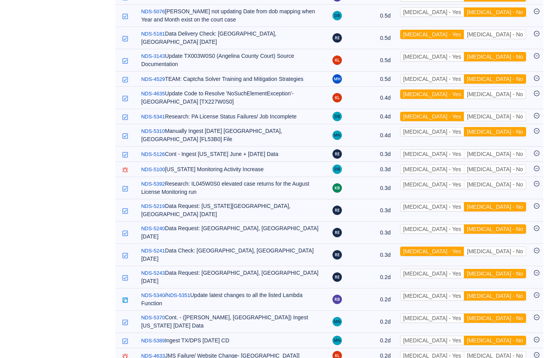 Image resolution: width=557 pixels, height=358 pixels. I want to click on a: NDS-5341, so click(153, 117).